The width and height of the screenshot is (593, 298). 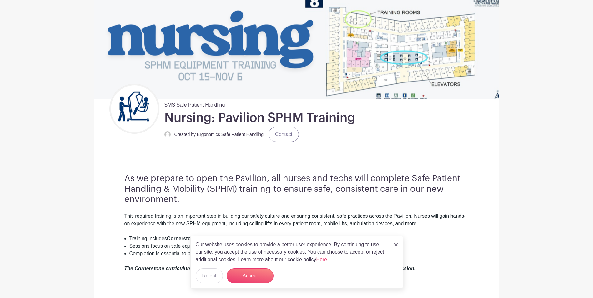 I want to click on span: SMS Safe Patient Handling, so click(x=195, y=104).